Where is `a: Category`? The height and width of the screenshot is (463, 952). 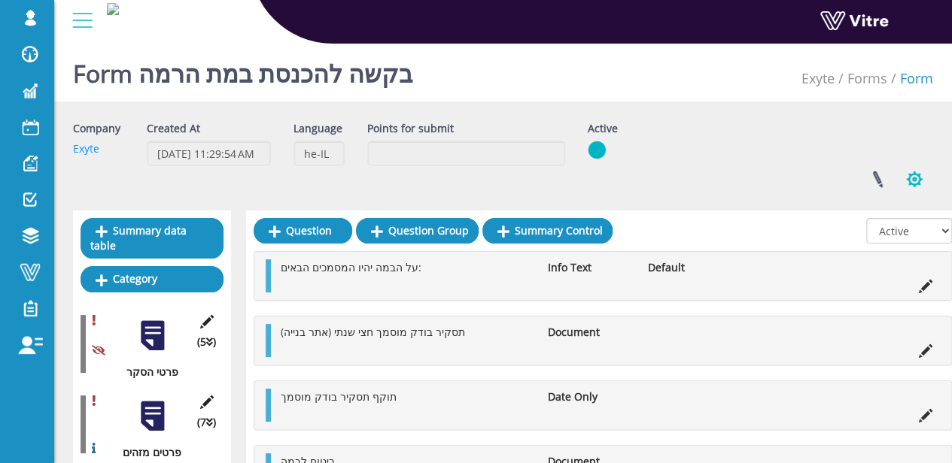
a: Category is located at coordinates (152, 279).